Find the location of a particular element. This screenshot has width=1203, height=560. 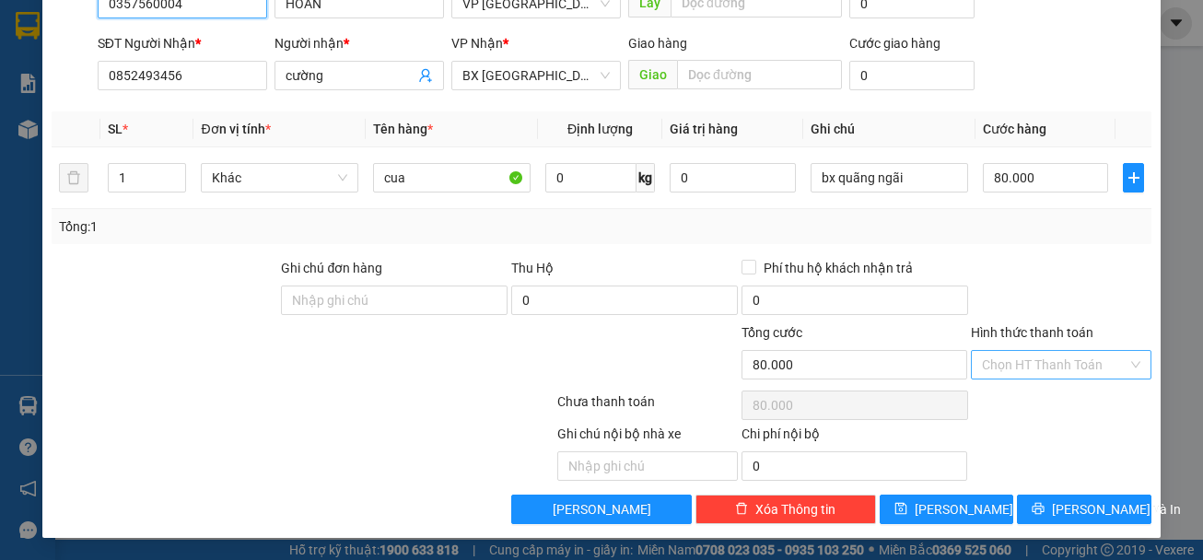

input: Nhập ghi chú is located at coordinates (647, 466).